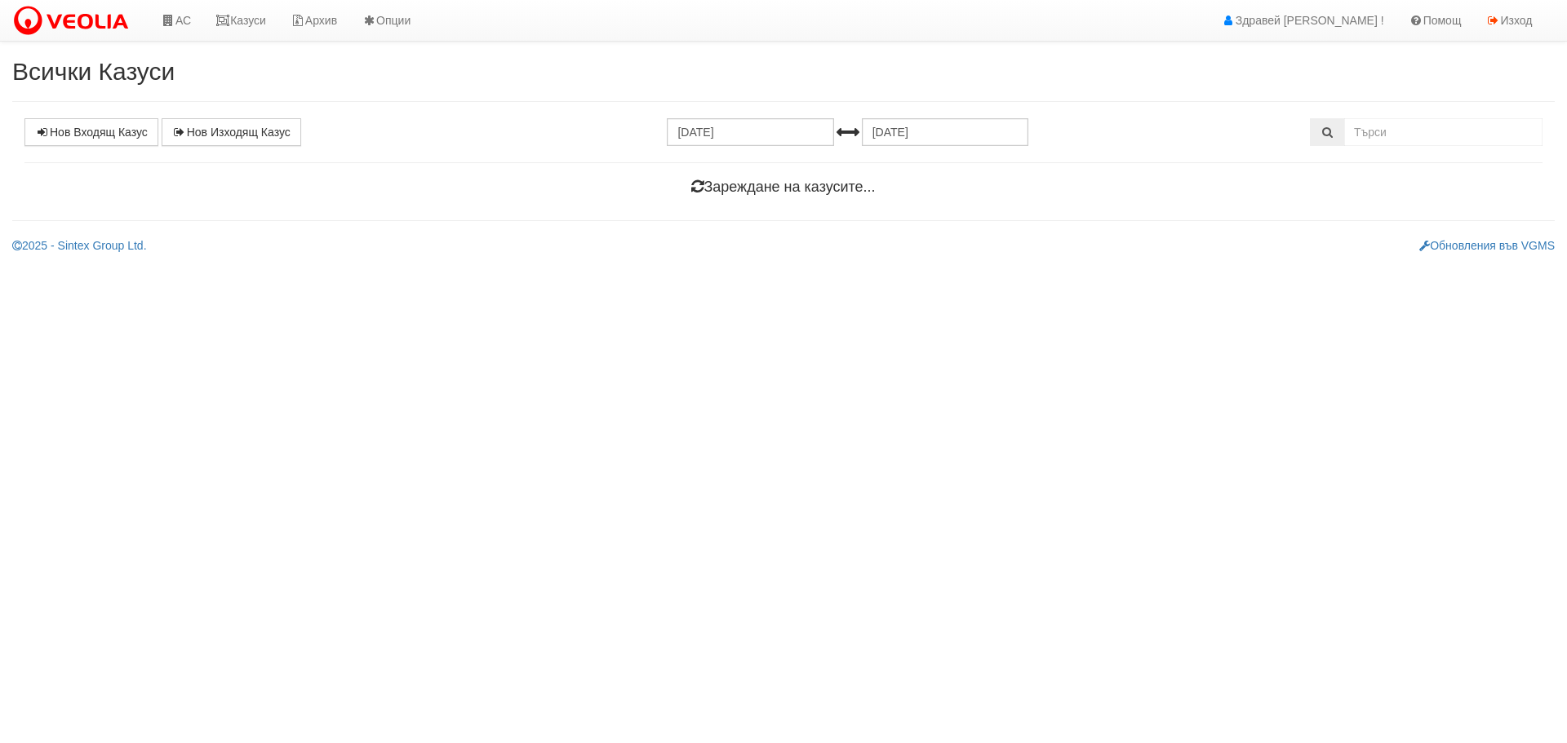 This screenshot has width=1567, height=743. Describe the element at coordinates (783, 71) in the screenshot. I see `h2: Всички Казуси` at that location.